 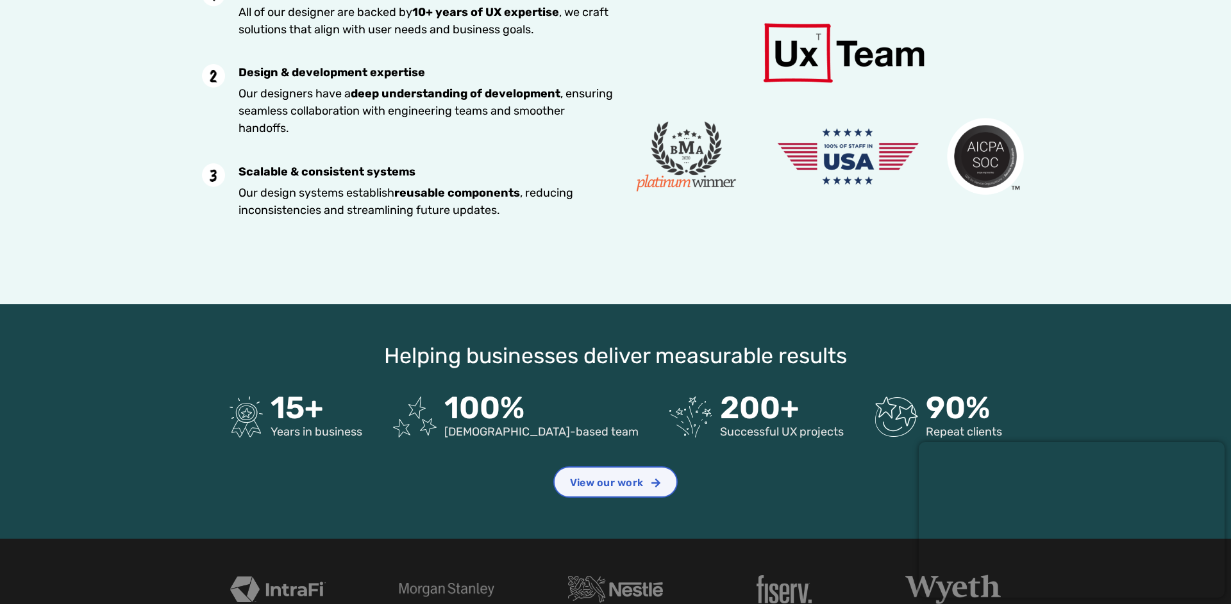 I want to click on strong: 10+ years of UX expertise, so click(x=485, y=12).